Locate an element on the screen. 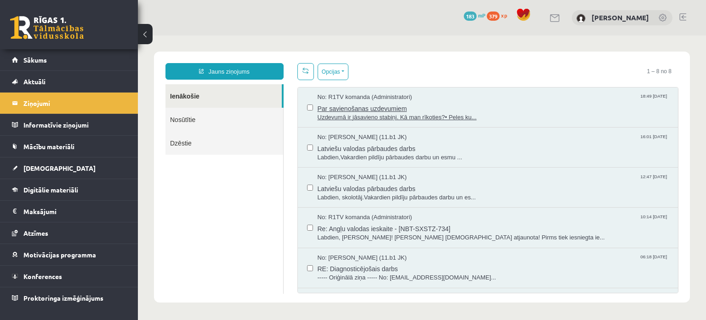 The height and width of the screenshot is (320, 706). a: 379 xp is located at coordinates (499, 15).